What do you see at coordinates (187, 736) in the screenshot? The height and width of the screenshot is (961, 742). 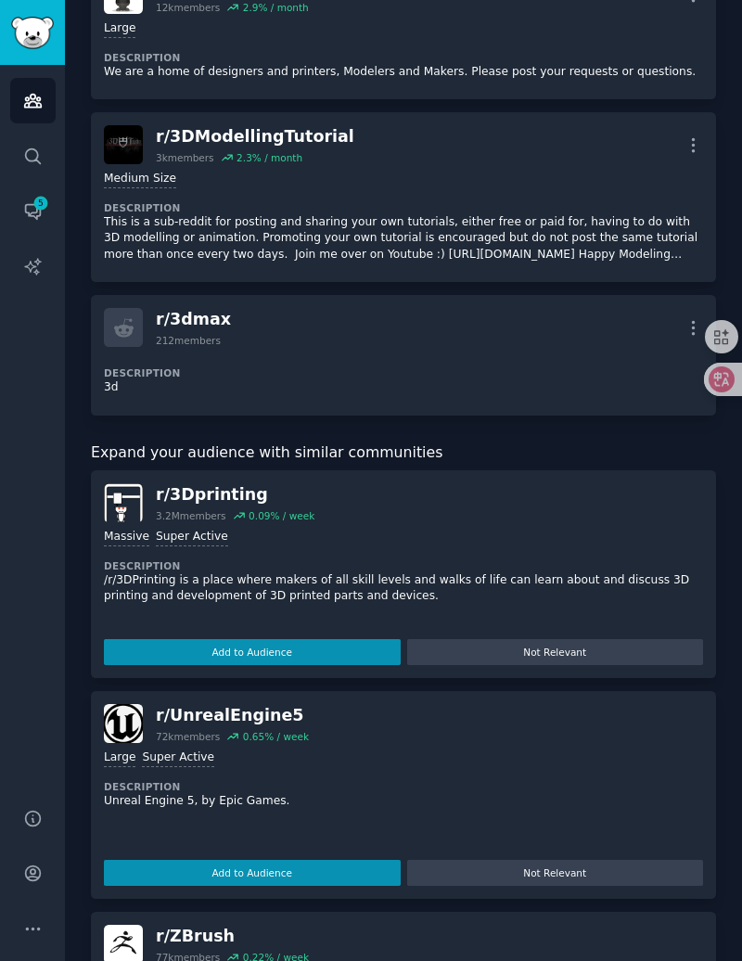 I see `div: 72k members` at bounding box center [187, 736].